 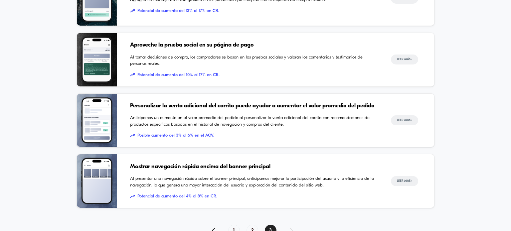 What do you see at coordinates (97, 181) in the screenshot?
I see `img: Al presentar una navegación rápida sobre el banner principal, anticipamos mejorar la participació...` at bounding box center [97, 181].